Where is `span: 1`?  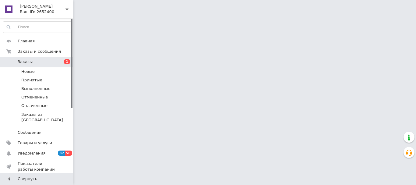 span: 1 is located at coordinates (67, 62).